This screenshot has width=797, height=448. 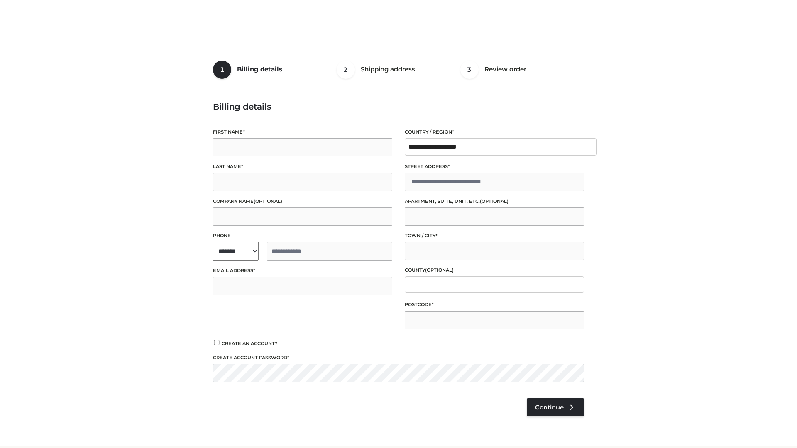 What do you see at coordinates (303, 236) in the screenshot?
I see `label: Phone` at bounding box center [303, 236].